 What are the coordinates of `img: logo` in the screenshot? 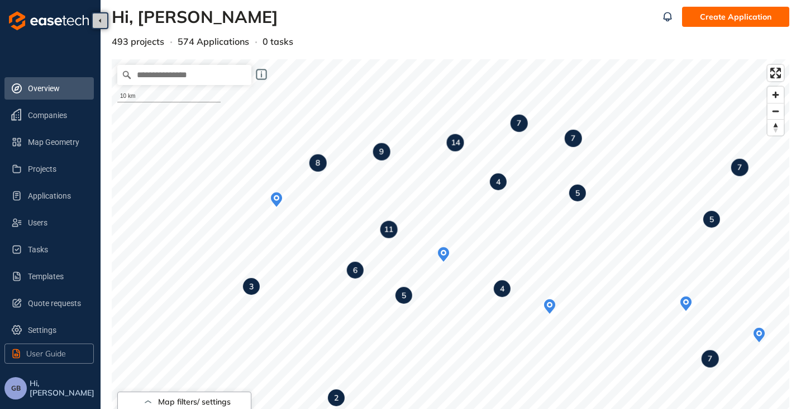 It's located at (49, 21).